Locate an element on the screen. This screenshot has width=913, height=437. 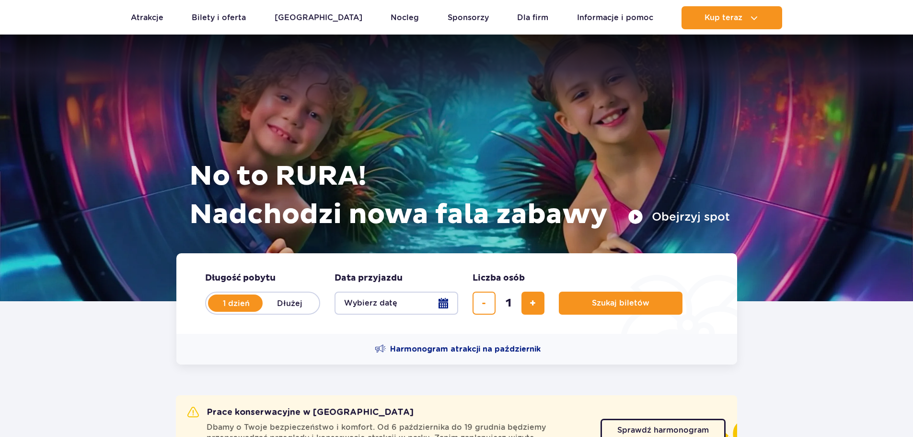
span: Długość pobytu is located at coordinates (240, 278).